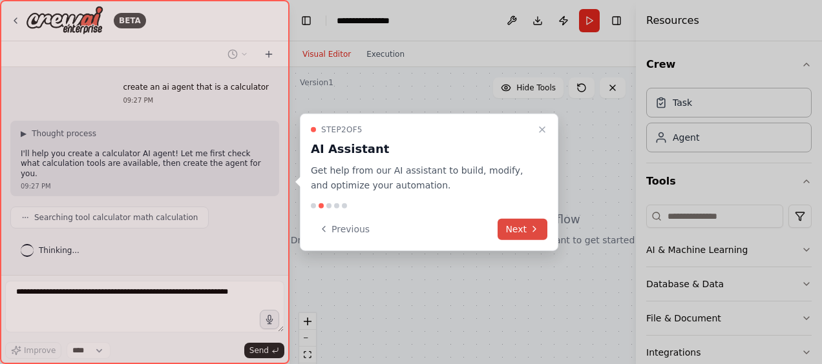  I want to click on button: Close walkthrough, so click(542, 130).